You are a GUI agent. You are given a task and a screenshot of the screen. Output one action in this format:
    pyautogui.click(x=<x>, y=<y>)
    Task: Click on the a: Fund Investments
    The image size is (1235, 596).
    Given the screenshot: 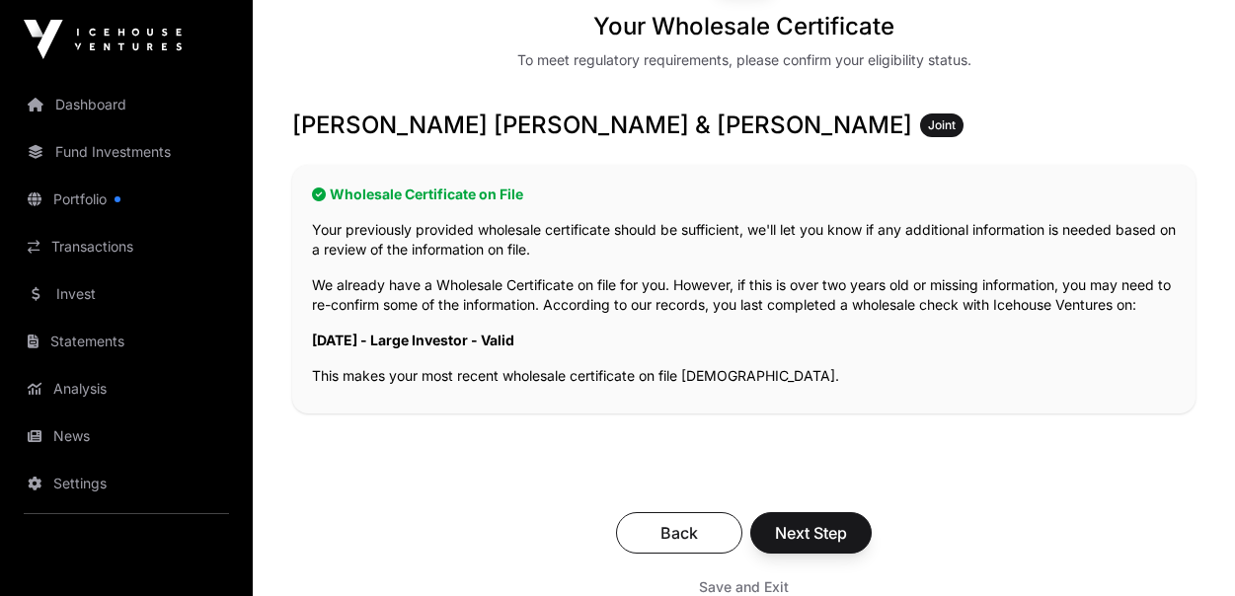 What is the action you would take?
    pyautogui.click(x=126, y=152)
    